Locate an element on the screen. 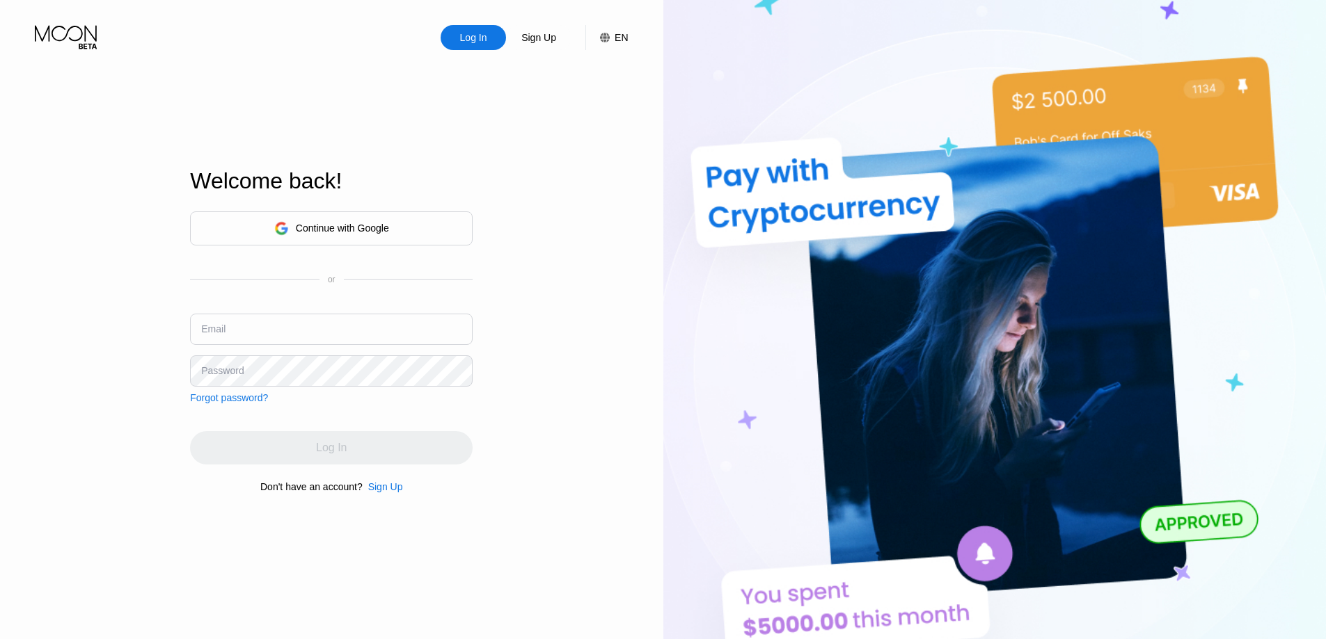  div: Forgot password? is located at coordinates (229, 398).